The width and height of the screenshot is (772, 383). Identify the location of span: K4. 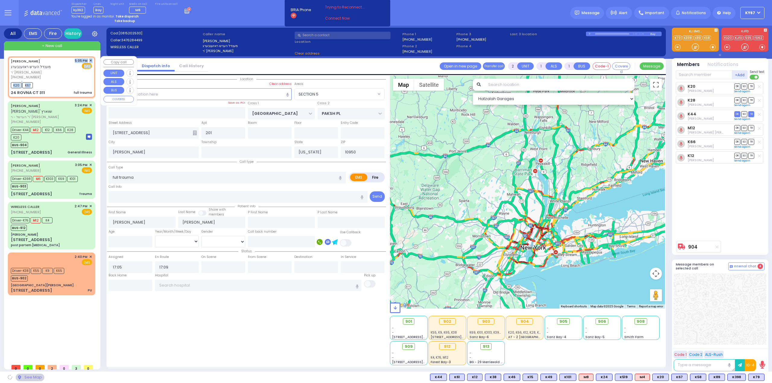
(47, 221).